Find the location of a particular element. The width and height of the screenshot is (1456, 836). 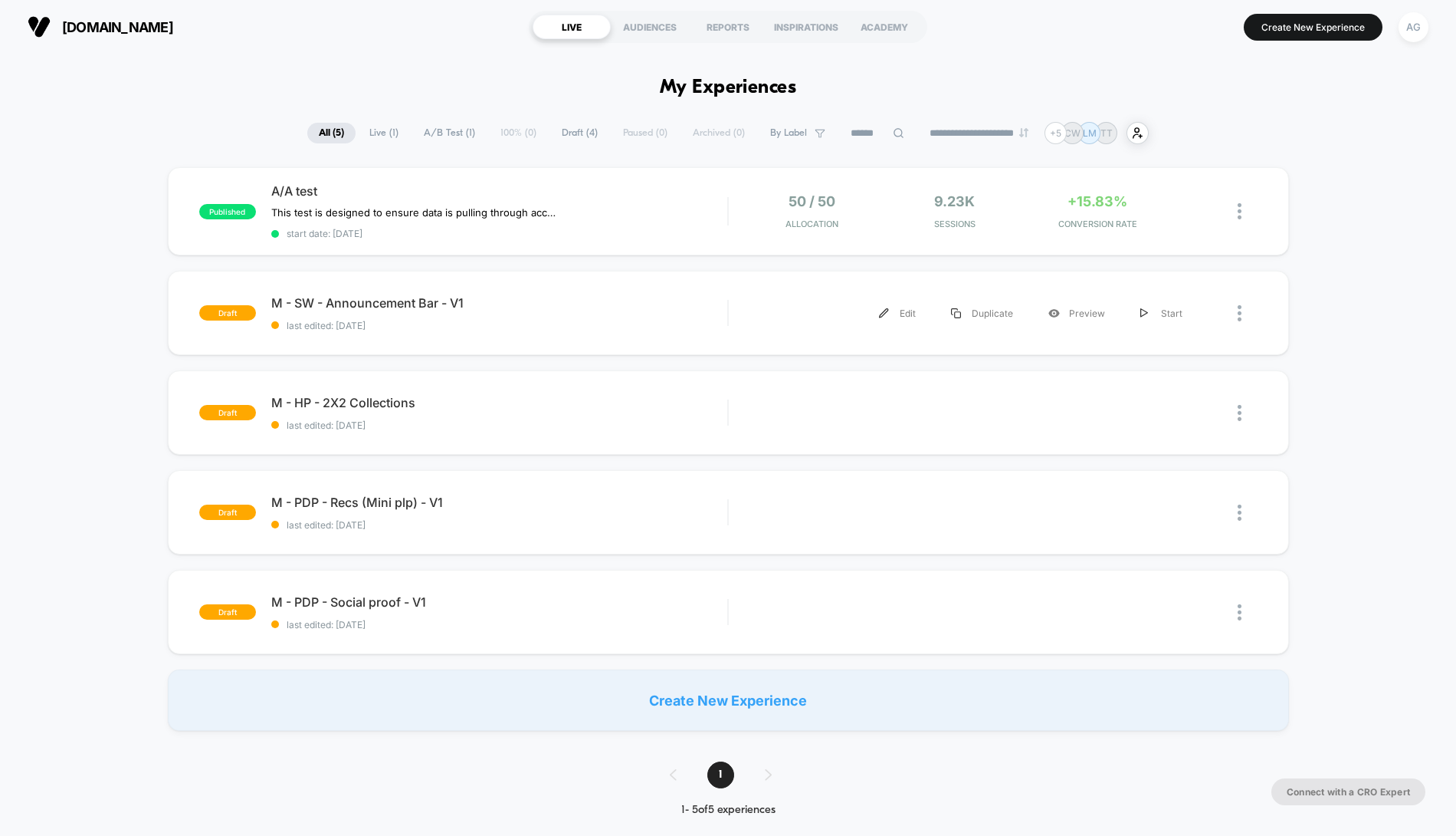

button: AG is located at coordinates (1414, 26).